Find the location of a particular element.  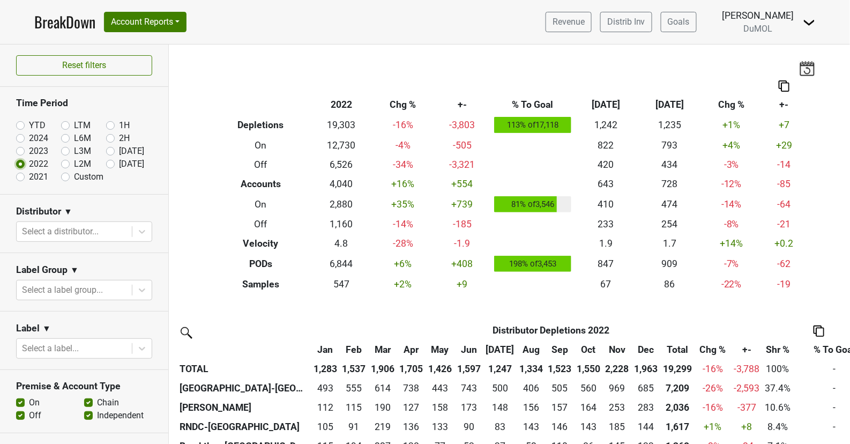

td: 156.334 is located at coordinates (531, 407).